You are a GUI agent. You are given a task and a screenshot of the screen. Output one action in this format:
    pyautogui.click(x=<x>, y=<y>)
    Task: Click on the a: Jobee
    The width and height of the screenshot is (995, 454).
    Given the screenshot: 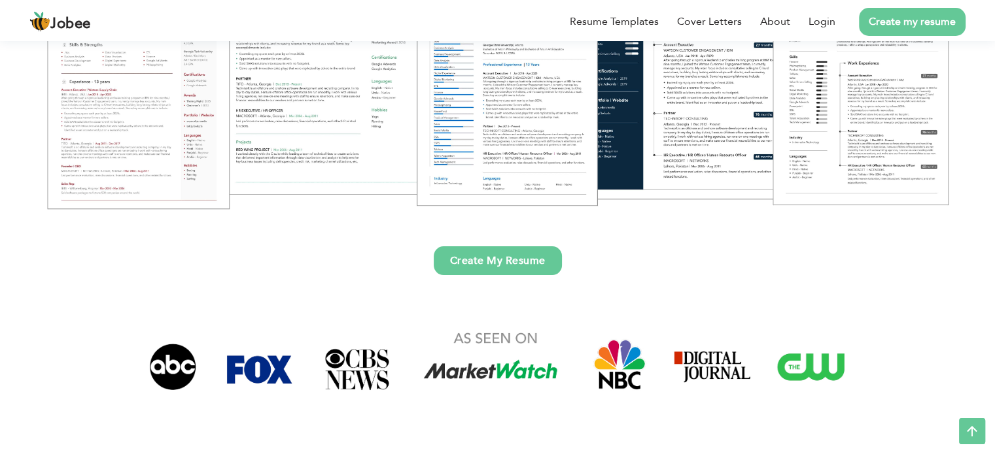 What is the action you would take?
    pyautogui.click(x=60, y=22)
    